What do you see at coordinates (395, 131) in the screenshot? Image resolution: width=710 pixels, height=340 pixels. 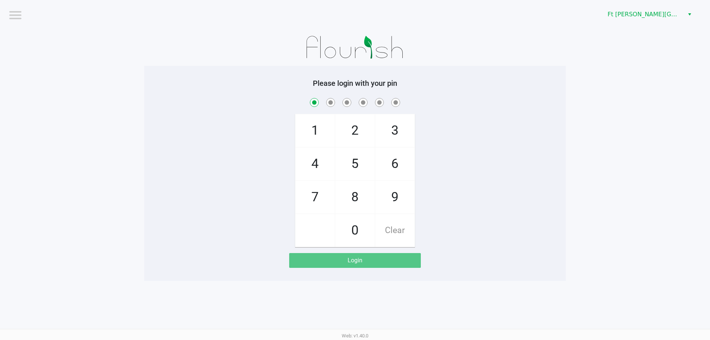 I see `span: 3` at bounding box center [395, 131].